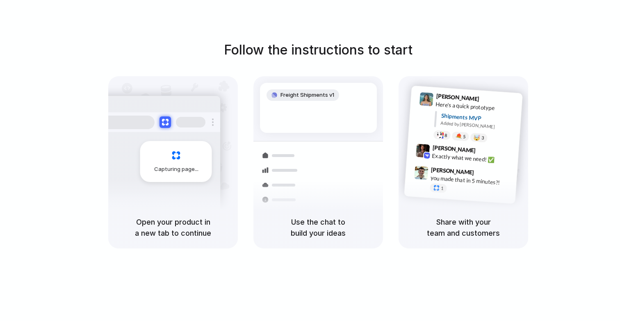 Image resolution: width=620 pixels, height=321 pixels. Describe the element at coordinates (483, 138) in the screenshot. I see `span: 3` at that location.